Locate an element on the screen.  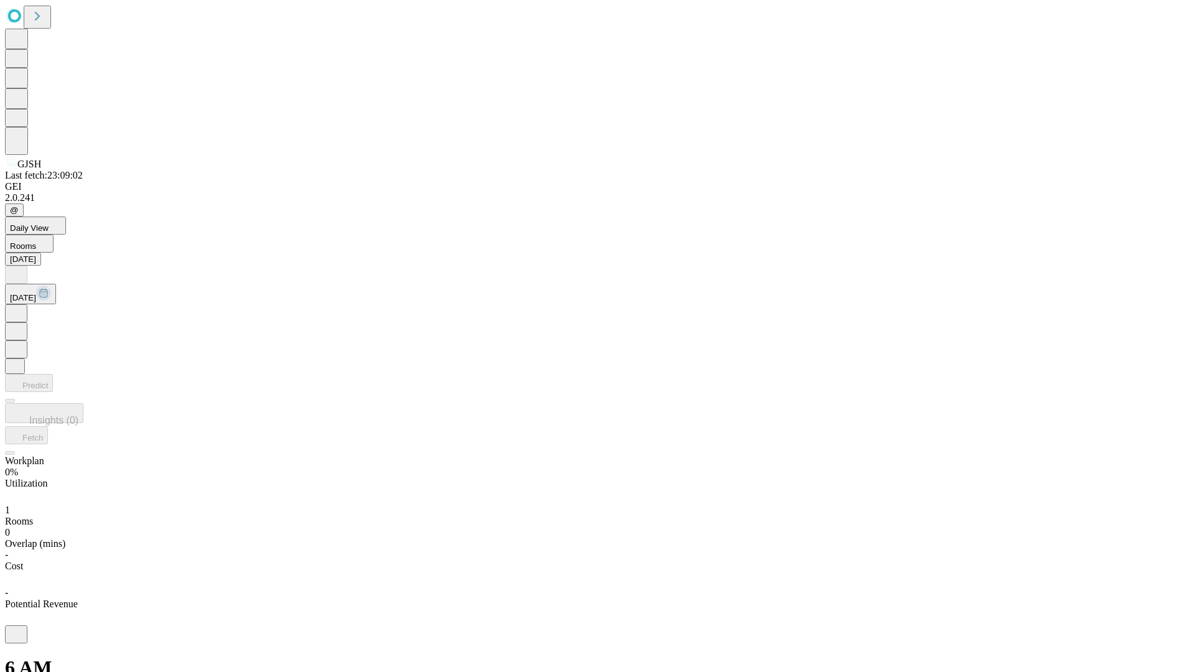
span: Insights (0) is located at coordinates (54, 420).